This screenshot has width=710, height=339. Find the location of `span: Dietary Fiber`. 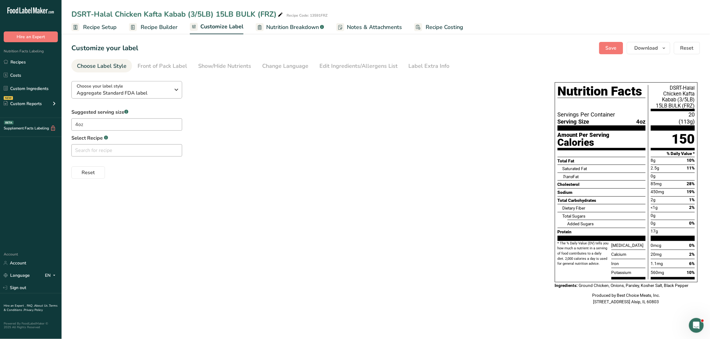

span: Dietary Fiber is located at coordinates (574, 208).